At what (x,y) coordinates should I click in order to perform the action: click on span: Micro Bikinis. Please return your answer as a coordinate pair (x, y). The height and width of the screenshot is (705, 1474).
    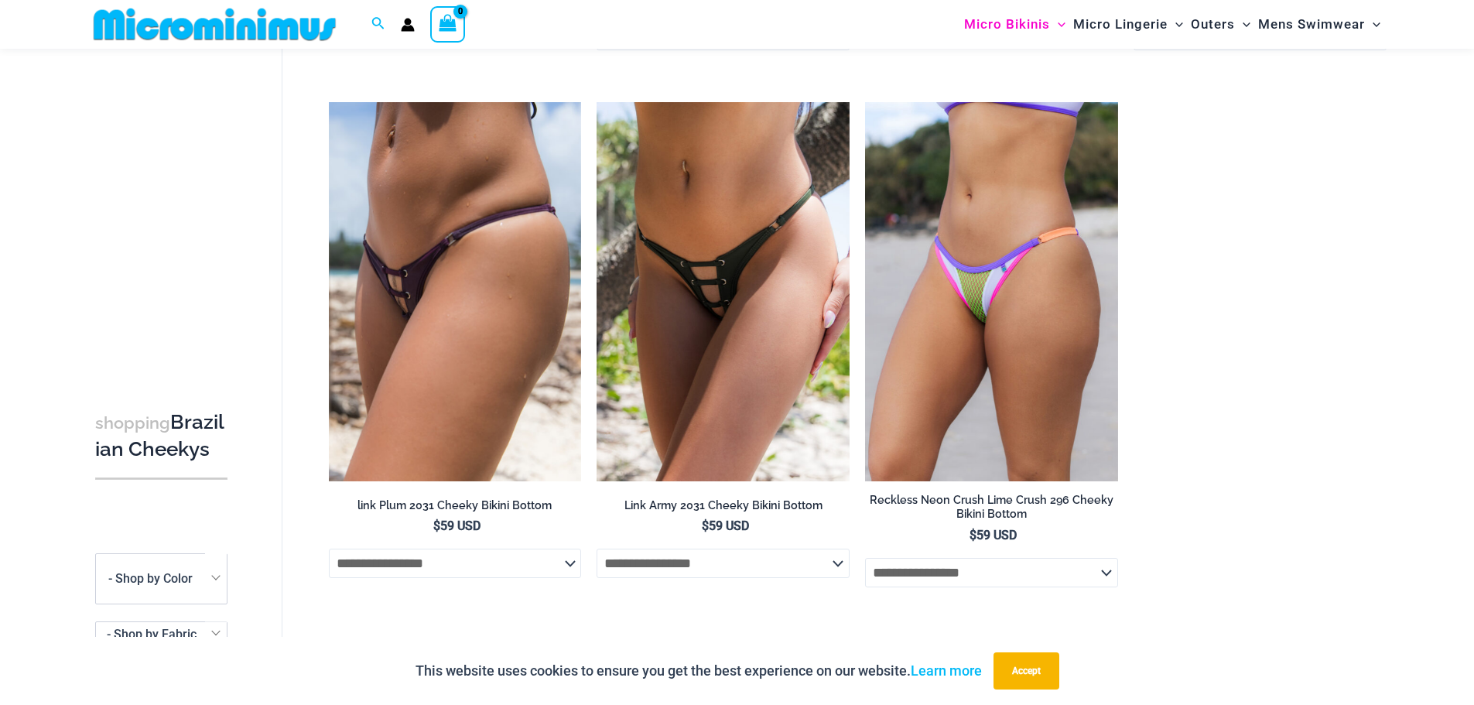
    Looking at the image, I should click on (1007, 24).